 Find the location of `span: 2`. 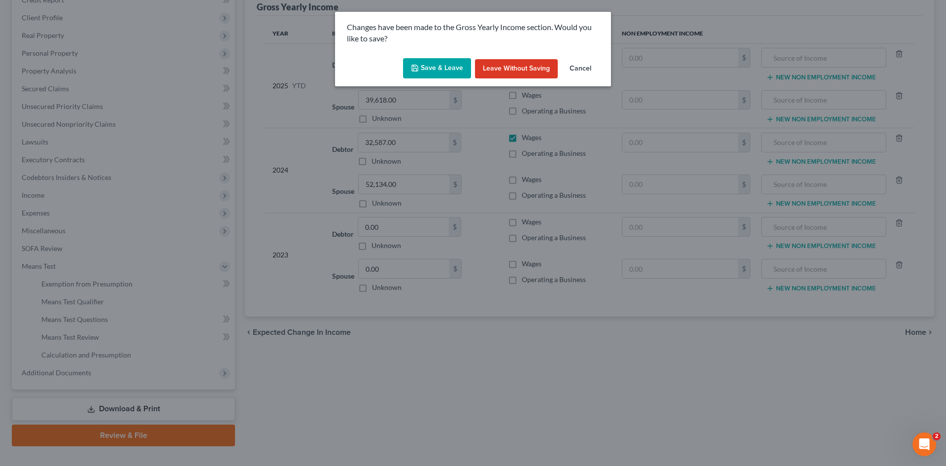

span: 2 is located at coordinates (937, 436).